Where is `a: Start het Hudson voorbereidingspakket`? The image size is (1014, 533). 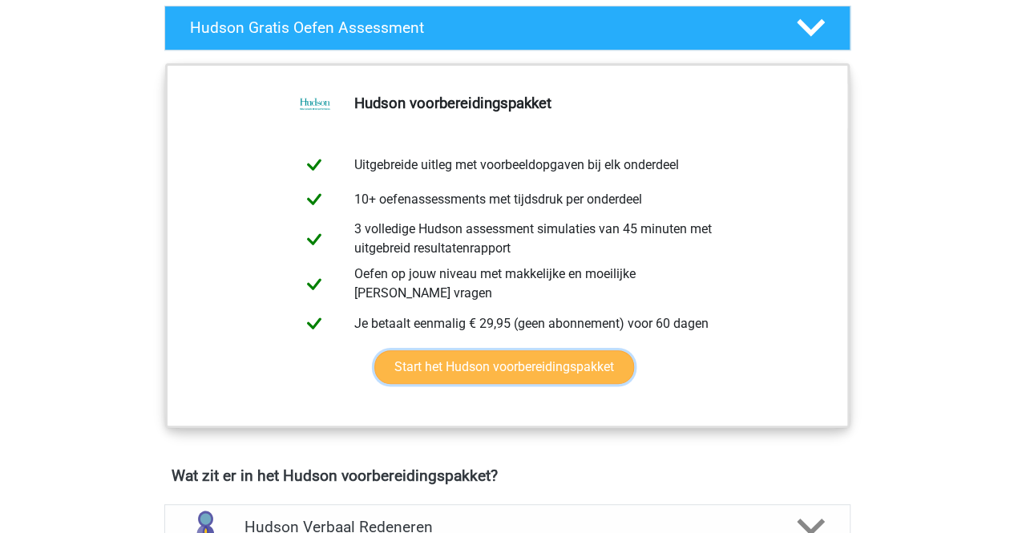
a: Start het Hudson voorbereidingspakket is located at coordinates (504, 367).